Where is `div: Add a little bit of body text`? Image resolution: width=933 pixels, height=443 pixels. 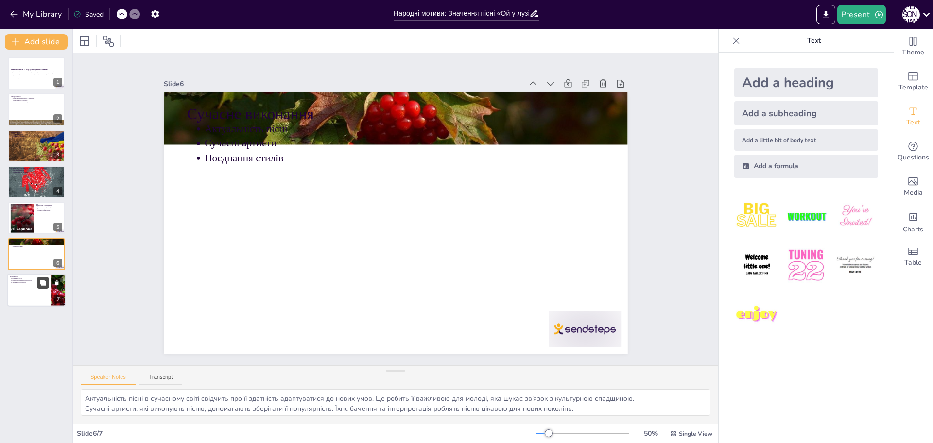 div: Add a little bit of body text is located at coordinates (806, 140).